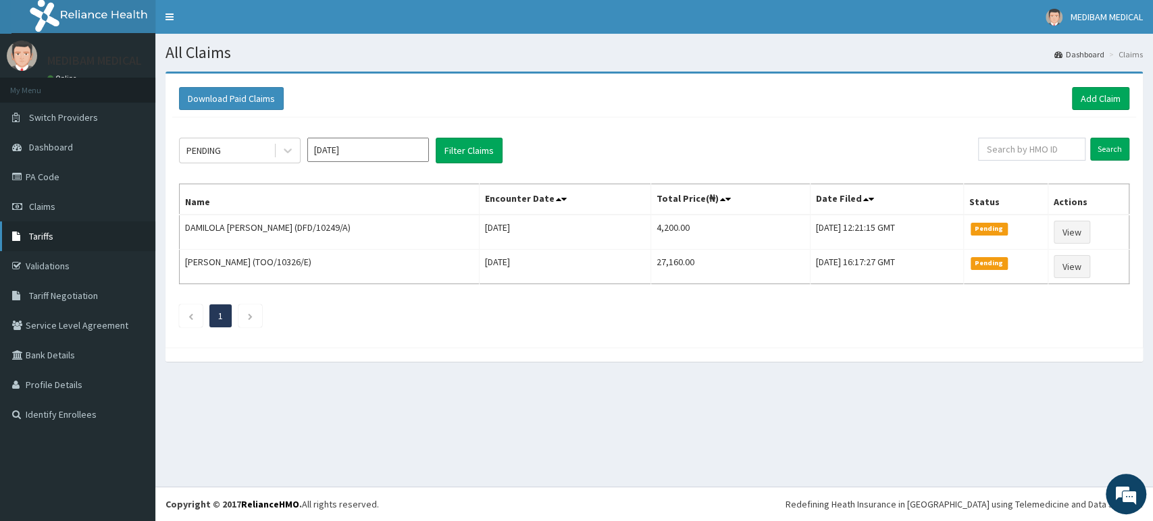  What do you see at coordinates (654, 504) in the screenshot?
I see `footer: All rights reserved.` at bounding box center [654, 504].